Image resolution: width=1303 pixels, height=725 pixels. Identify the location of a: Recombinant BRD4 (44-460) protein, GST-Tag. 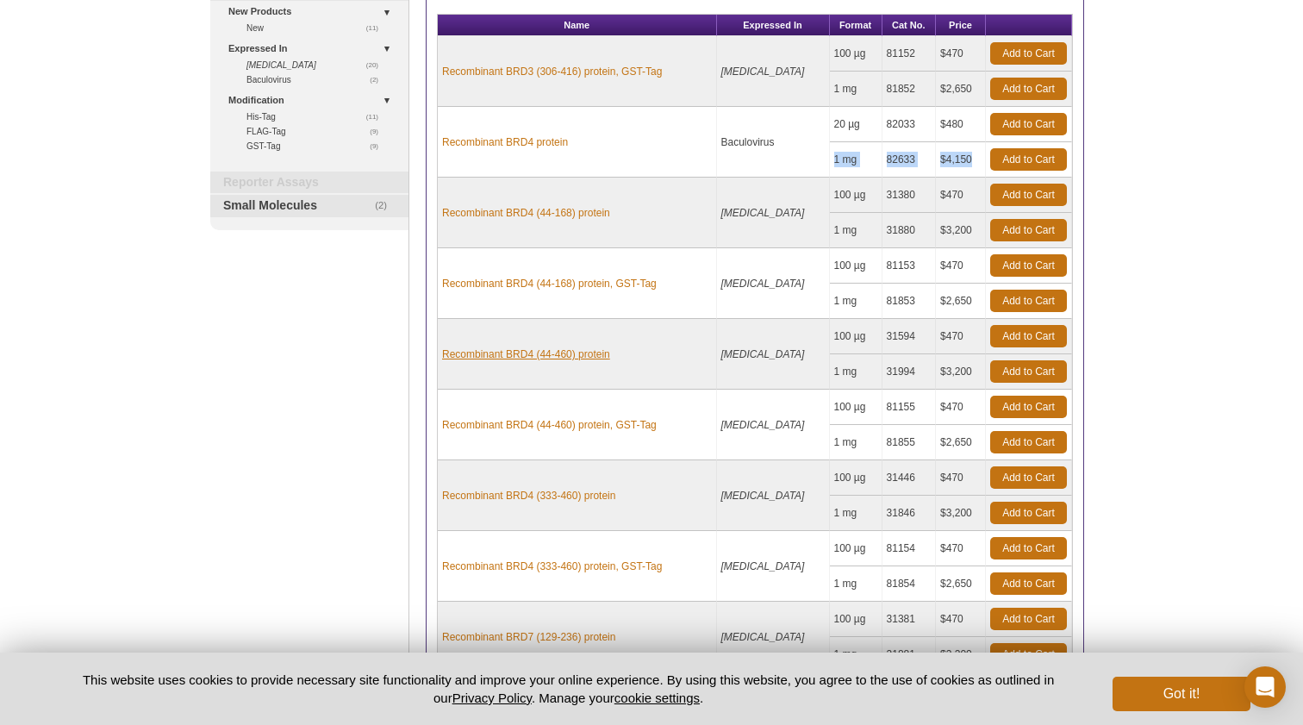
(549, 425).